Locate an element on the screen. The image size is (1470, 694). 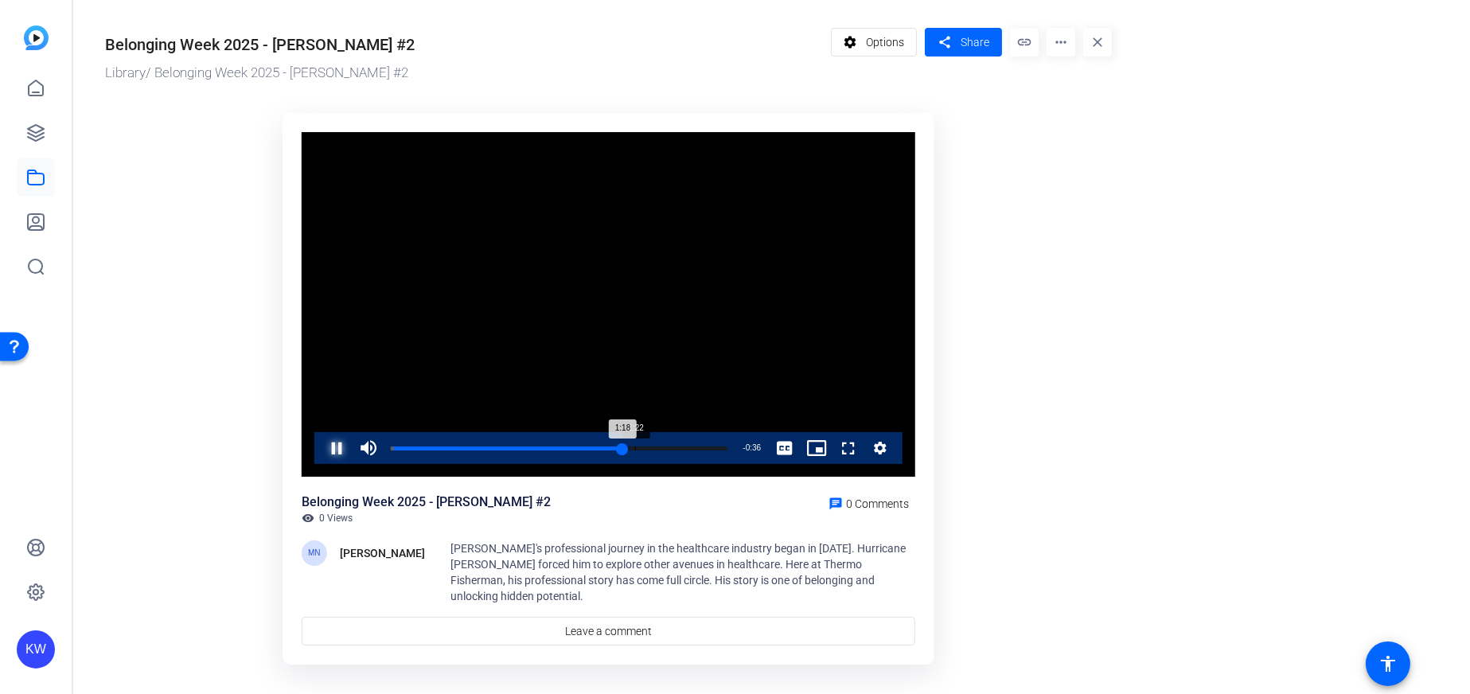
mat-icon: close is located at coordinates (1097, 42).